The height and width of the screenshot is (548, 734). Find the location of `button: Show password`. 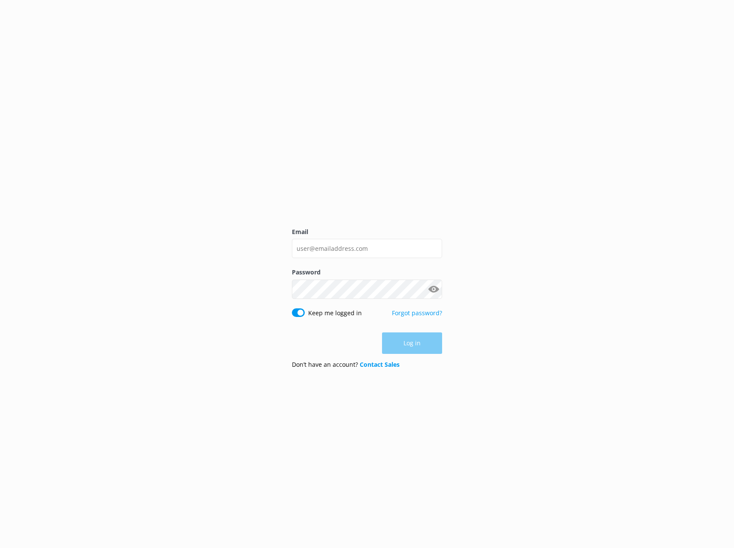

button: Show password is located at coordinates (434, 289).